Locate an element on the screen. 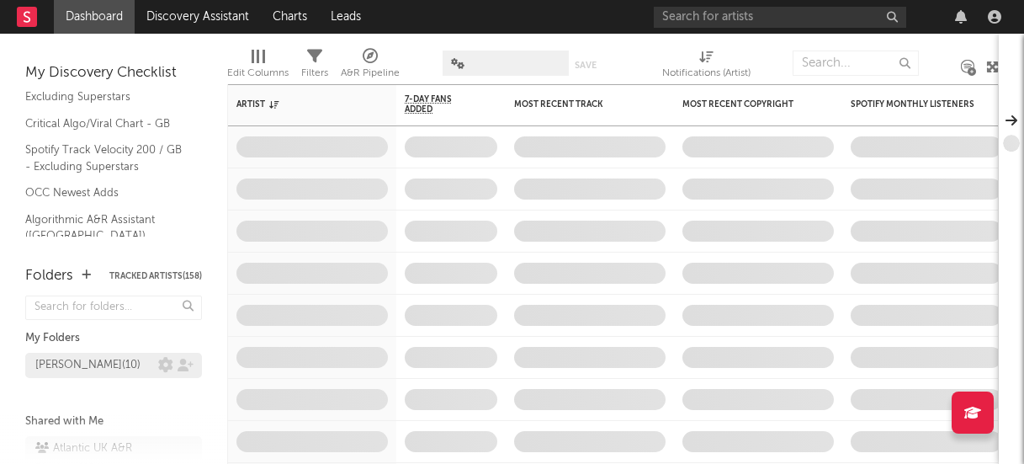 This screenshot has width=1024, height=464. a: Spotify Track Velocity 200 / GB - Excluding Superstars is located at coordinates (105, 157).